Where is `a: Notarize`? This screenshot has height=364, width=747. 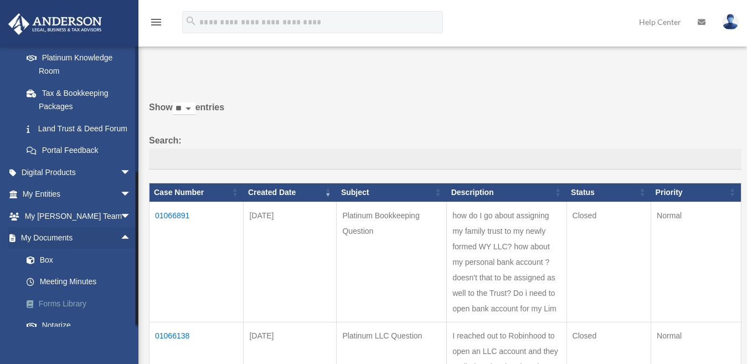
a: Notarize is located at coordinates (81, 326).